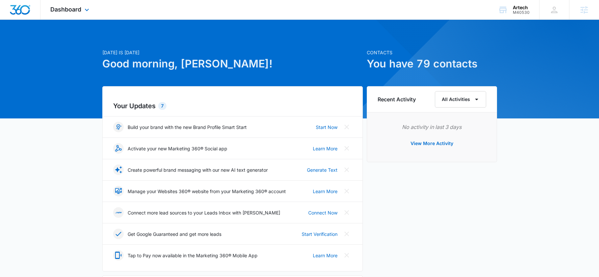  What do you see at coordinates (320, 234) in the screenshot?
I see `a: Start Verification` at bounding box center [320, 234].